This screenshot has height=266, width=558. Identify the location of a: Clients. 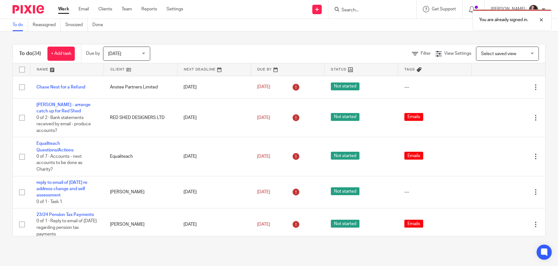
(105, 9).